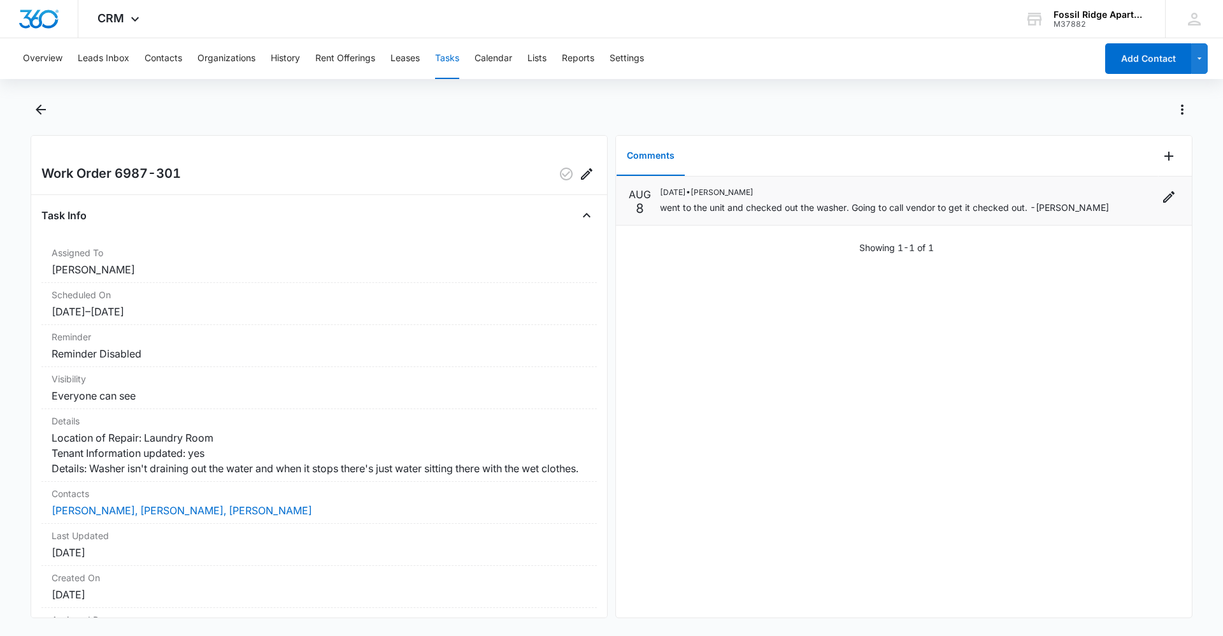 Image resolution: width=1223 pixels, height=636 pixels. What do you see at coordinates (319, 388) in the screenshot?
I see `div: VisibilityEveryone can see` at bounding box center [319, 388].